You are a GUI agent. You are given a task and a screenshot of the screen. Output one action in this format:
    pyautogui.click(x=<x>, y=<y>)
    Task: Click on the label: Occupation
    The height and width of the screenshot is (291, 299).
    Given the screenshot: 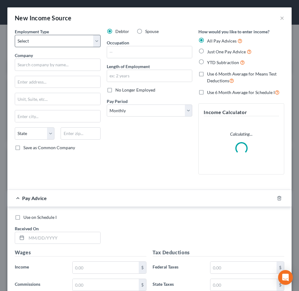 What is the action you would take?
    pyautogui.click(x=118, y=43)
    